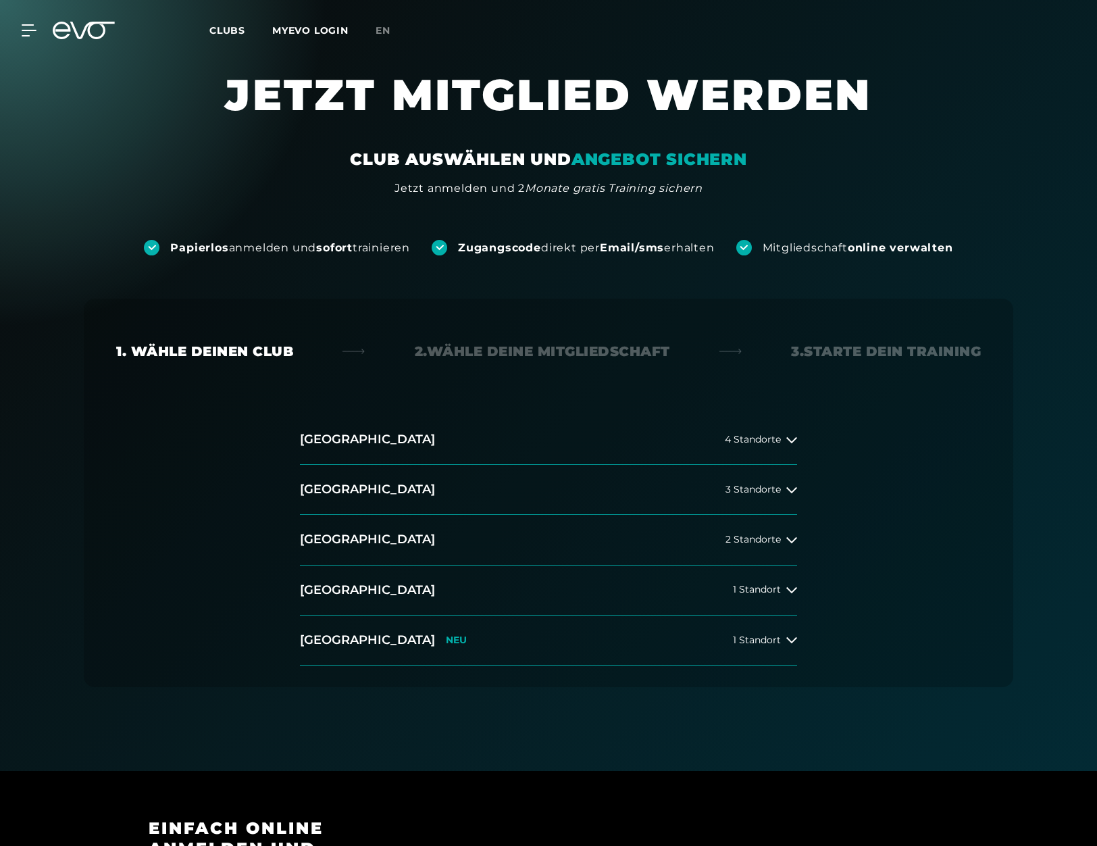  I want to click on a: en, so click(391, 30).